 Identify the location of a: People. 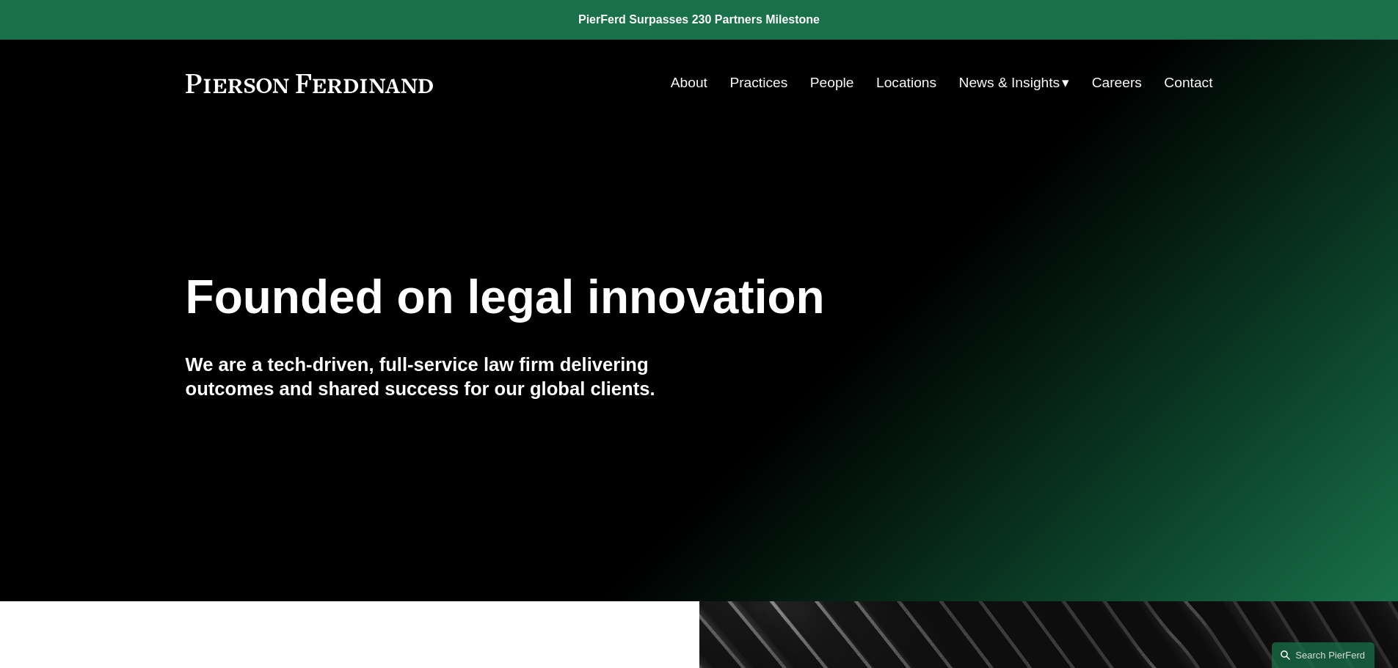
(832, 83).